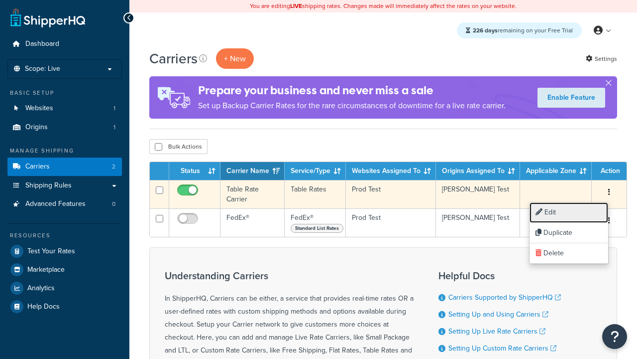 Image resolution: width=637 pixels, height=359 pixels. Describe the element at coordinates (65, 251) in the screenshot. I see `a: Test Your Rates` at that location.